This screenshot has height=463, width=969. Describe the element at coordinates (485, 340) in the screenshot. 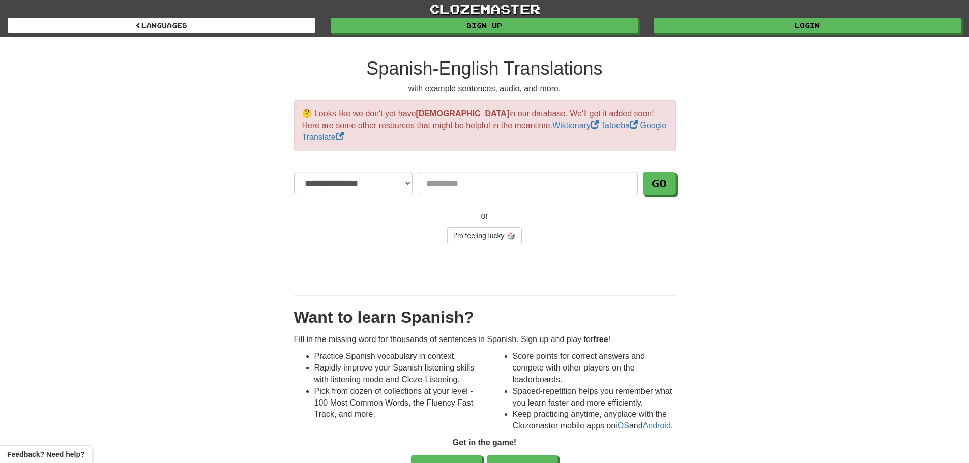

I see `p: Fill in the missing word for thousands of sentences in Spanish. Sign up and play for !` at that location.